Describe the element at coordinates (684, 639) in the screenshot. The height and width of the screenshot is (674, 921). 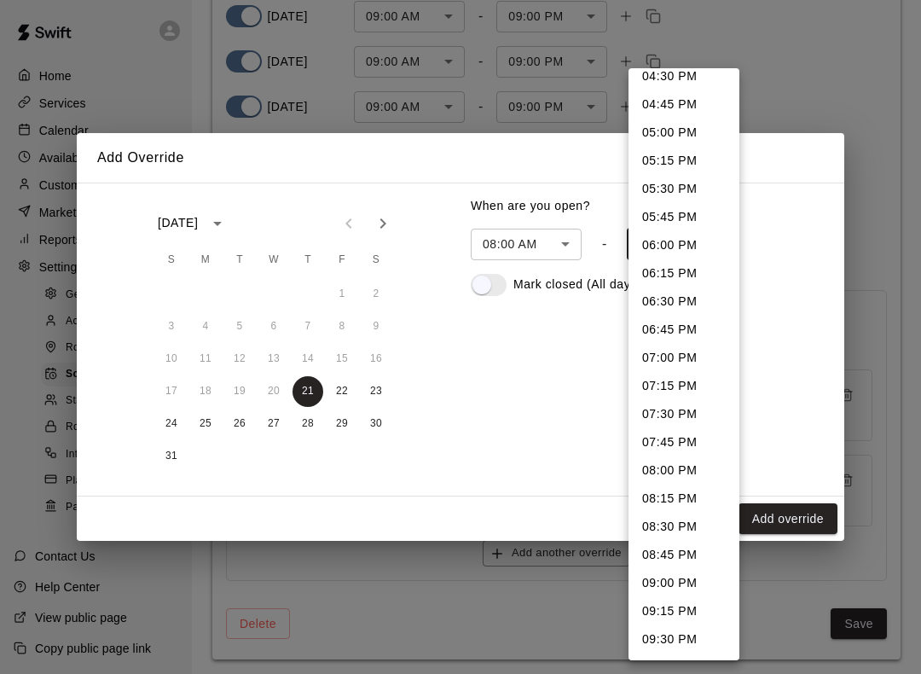
I see `li: 09:30 PM` at that location.